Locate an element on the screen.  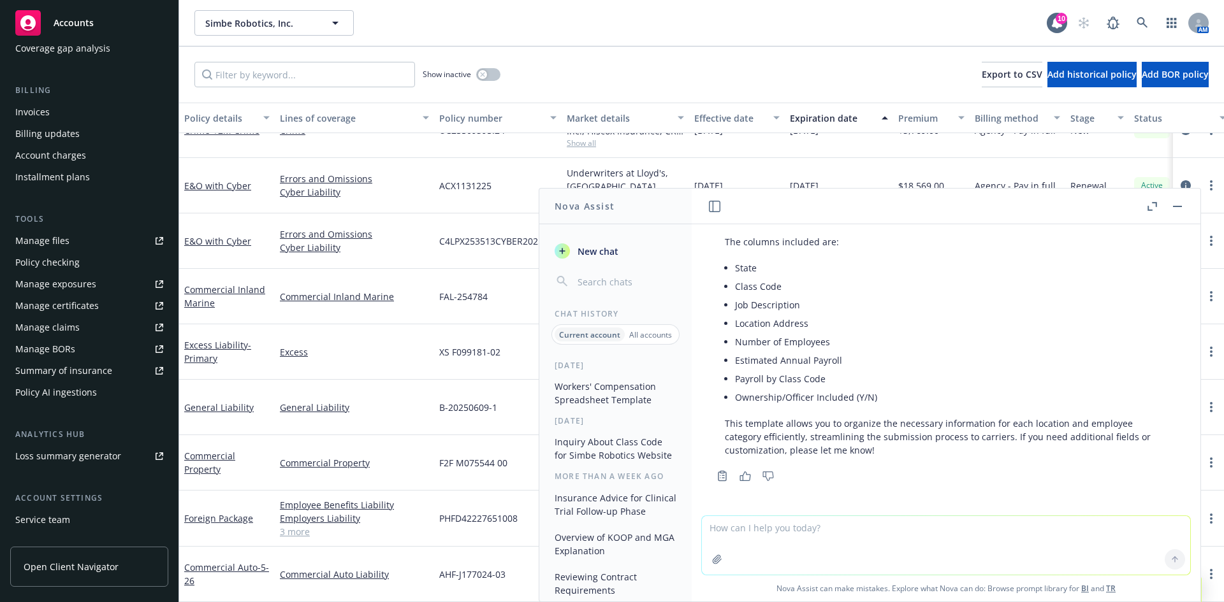
a: Errors and Omissions is located at coordinates (354, 178).